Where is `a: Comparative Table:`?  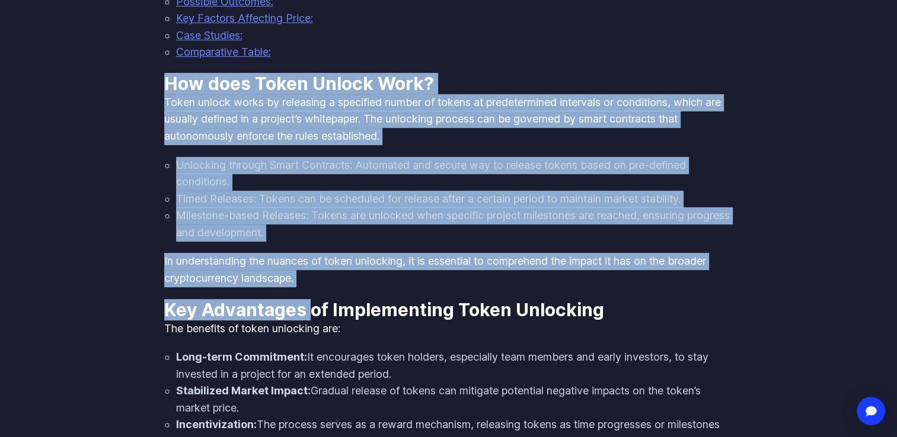
a: Comparative Table: is located at coordinates (223, 52).